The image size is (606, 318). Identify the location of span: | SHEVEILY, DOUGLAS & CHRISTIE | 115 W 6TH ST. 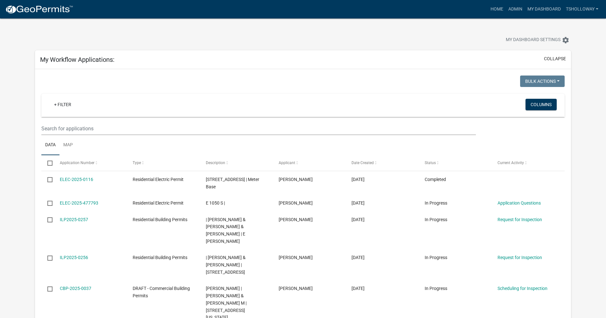
(226, 264).